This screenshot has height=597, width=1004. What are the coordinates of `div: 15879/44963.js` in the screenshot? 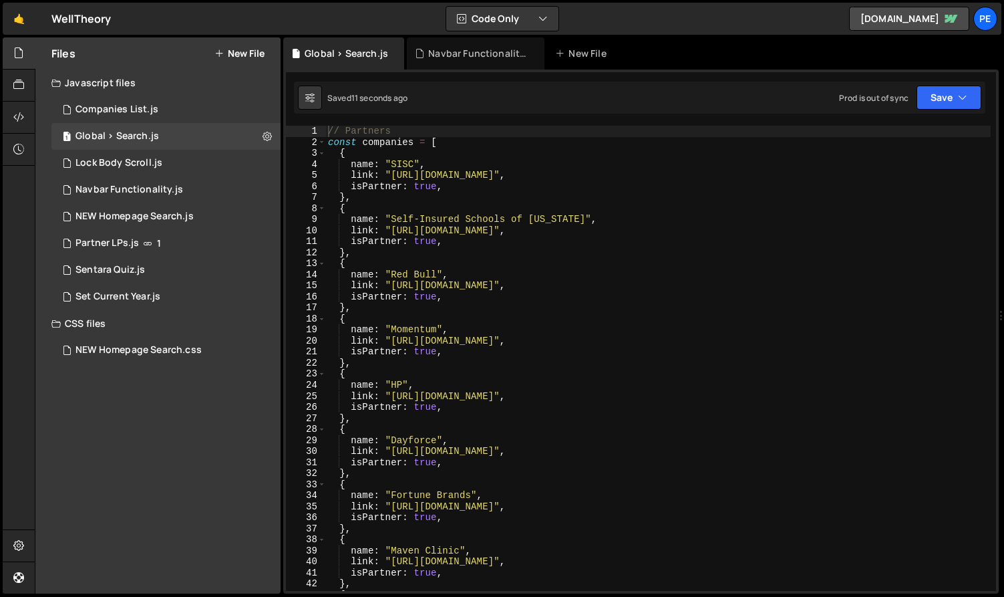 It's located at (166, 243).